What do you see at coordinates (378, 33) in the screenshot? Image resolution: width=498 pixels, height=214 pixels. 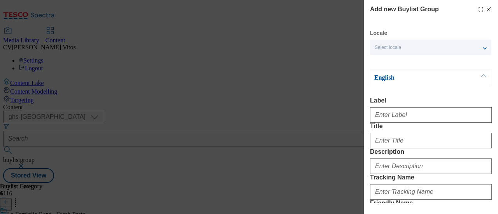 I see `label: Locale` at bounding box center [378, 33].